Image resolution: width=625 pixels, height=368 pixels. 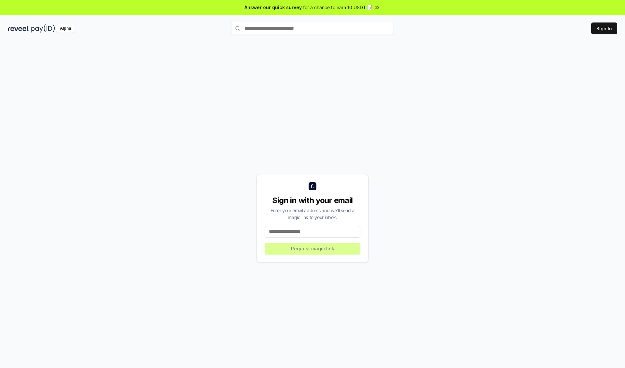 What do you see at coordinates (65, 28) in the screenshot?
I see `div: Alpha` at bounding box center [65, 28].